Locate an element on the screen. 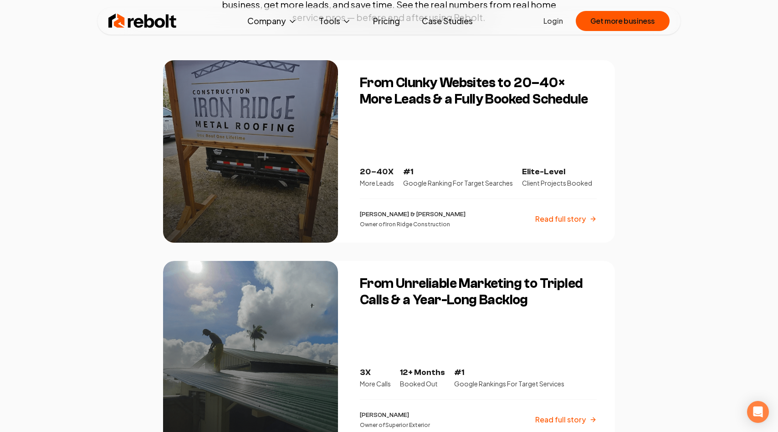 This screenshot has width=778, height=432. p: Elite-Level is located at coordinates (557, 172).